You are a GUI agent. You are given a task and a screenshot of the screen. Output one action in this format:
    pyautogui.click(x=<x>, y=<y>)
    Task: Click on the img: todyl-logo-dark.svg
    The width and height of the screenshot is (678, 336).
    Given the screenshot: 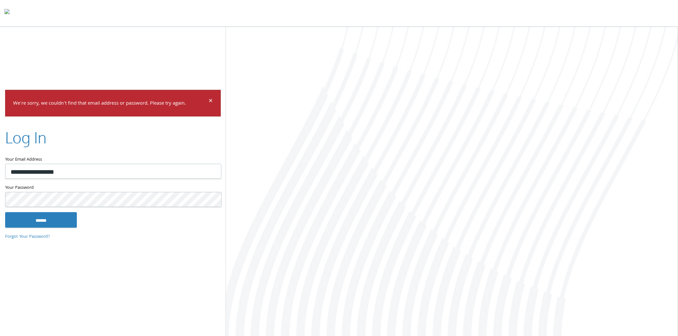 What is the action you would take?
    pyautogui.click(x=7, y=13)
    